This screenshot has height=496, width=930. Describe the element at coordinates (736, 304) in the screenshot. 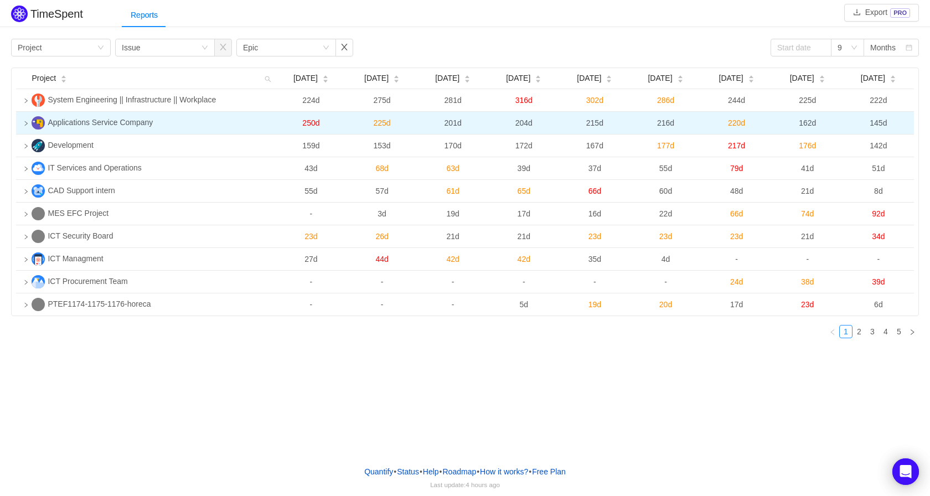

I see `span: 17d` at that location.